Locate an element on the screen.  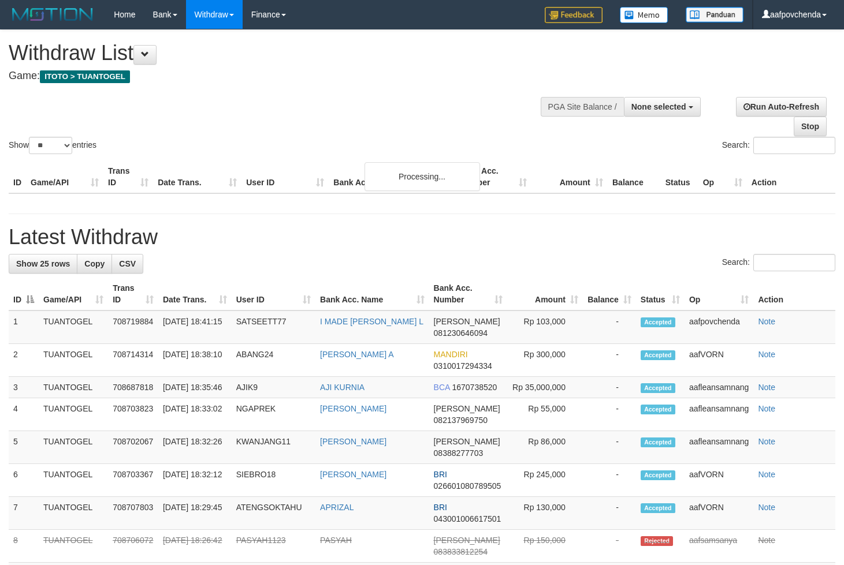
h1: Latest Withdraw is located at coordinates (422, 237).